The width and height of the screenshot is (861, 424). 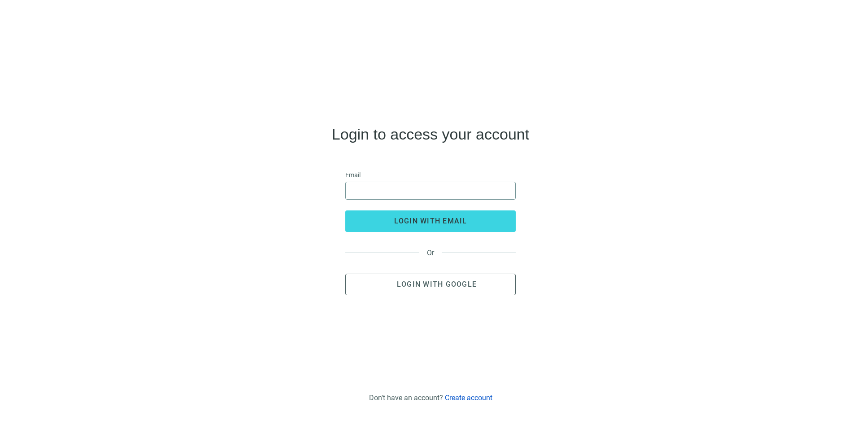 I want to click on button: Login with Google, so click(x=430, y=284).